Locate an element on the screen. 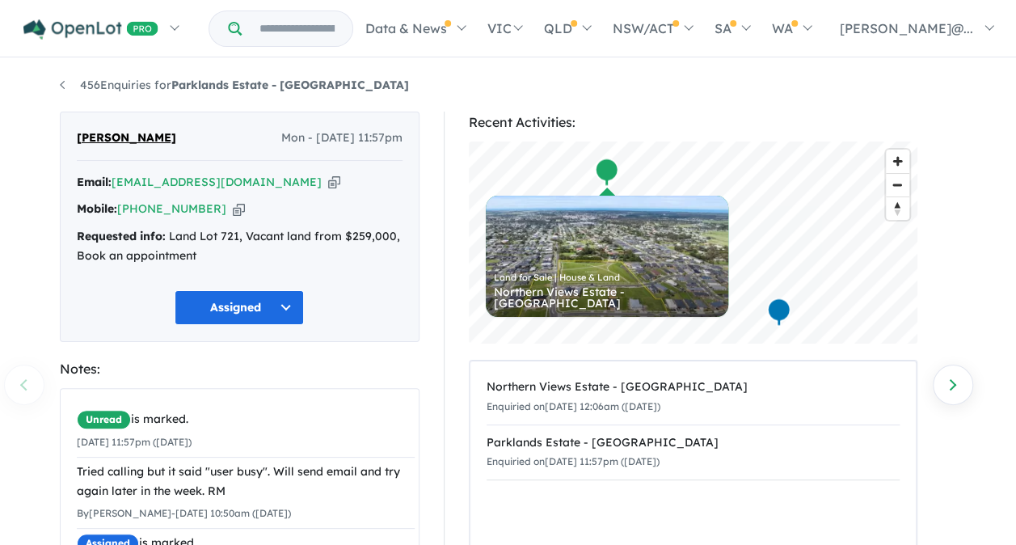  strong: Mobile: is located at coordinates (97, 209).